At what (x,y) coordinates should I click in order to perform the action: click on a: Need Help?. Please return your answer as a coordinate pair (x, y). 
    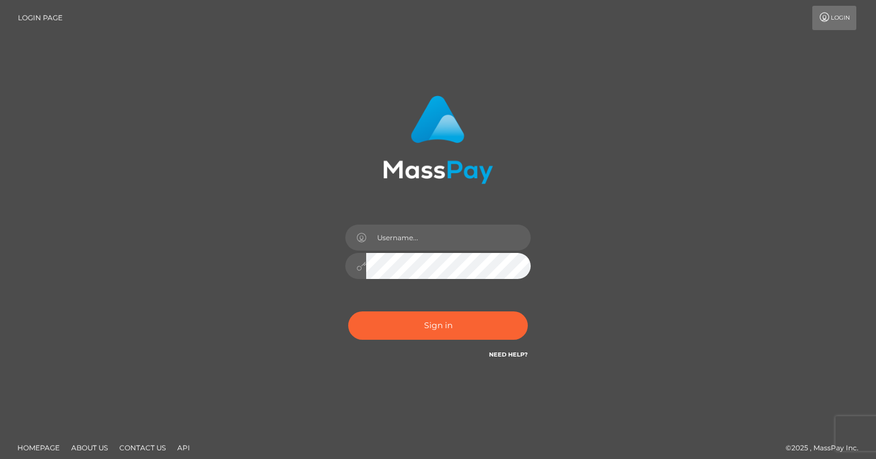
    Looking at the image, I should click on (508, 355).